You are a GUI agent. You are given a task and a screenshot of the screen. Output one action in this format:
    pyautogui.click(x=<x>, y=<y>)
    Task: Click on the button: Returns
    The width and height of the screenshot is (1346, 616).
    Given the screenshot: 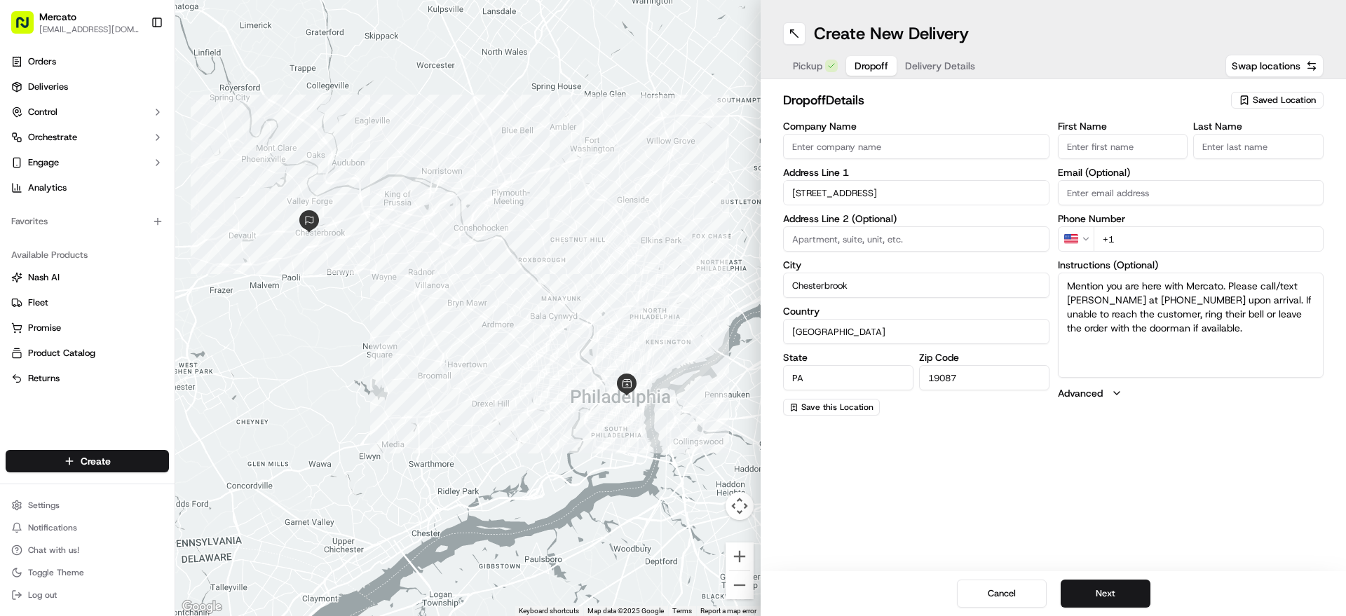 What is the action you would take?
    pyautogui.click(x=87, y=379)
    